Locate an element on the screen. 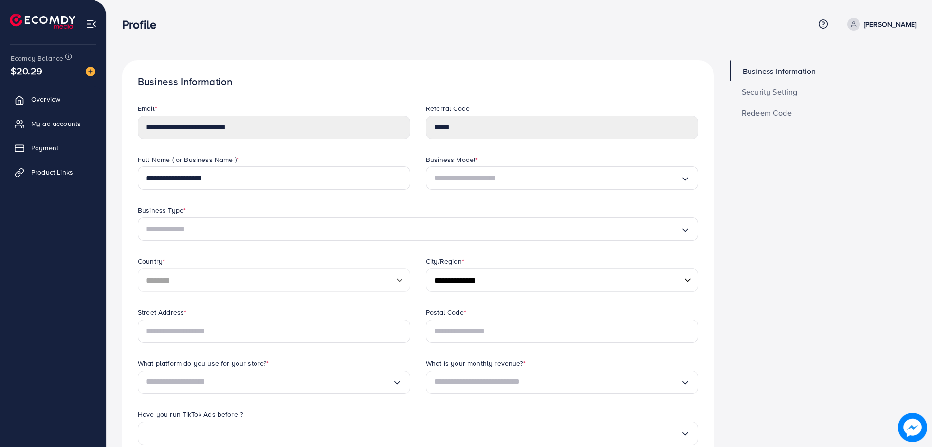 This screenshot has width=932, height=447. label: Full Name ( or Business Name ) is located at coordinates (188, 160).